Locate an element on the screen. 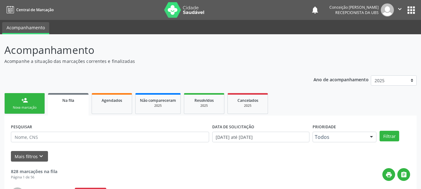  p: Ano de acompanhamento is located at coordinates (341, 79).